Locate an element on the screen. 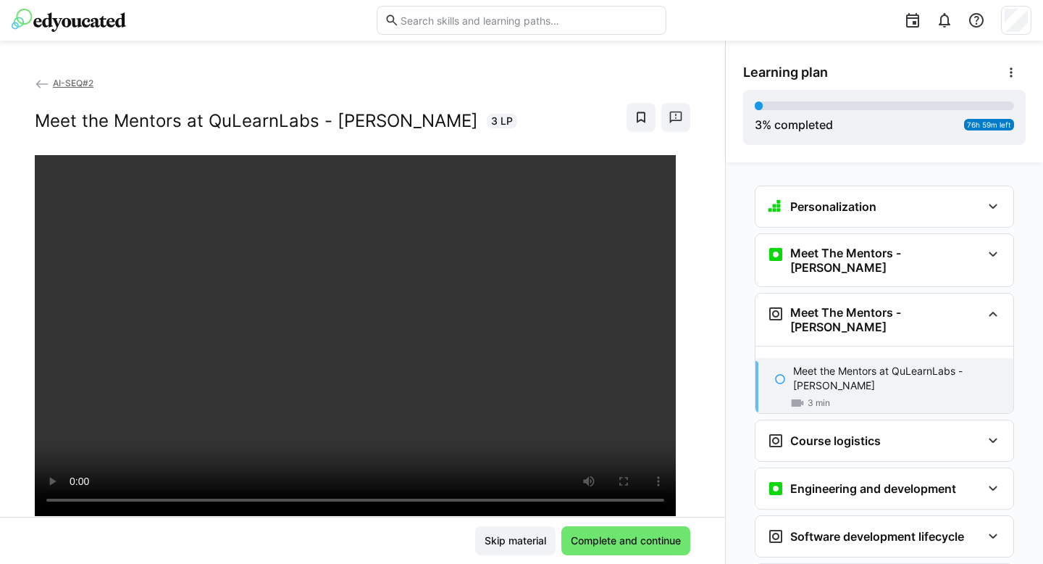 The image size is (1043, 564). span: Complete and continue is located at coordinates (626, 541).